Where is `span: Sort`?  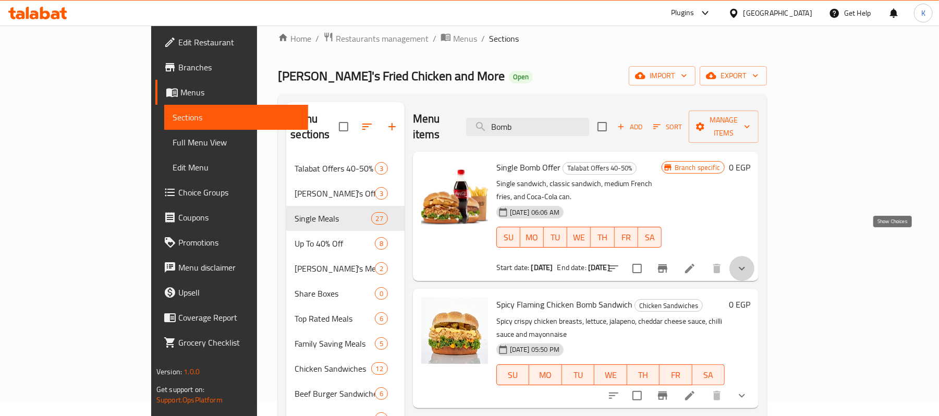
span: Sort is located at coordinates (667, 127).